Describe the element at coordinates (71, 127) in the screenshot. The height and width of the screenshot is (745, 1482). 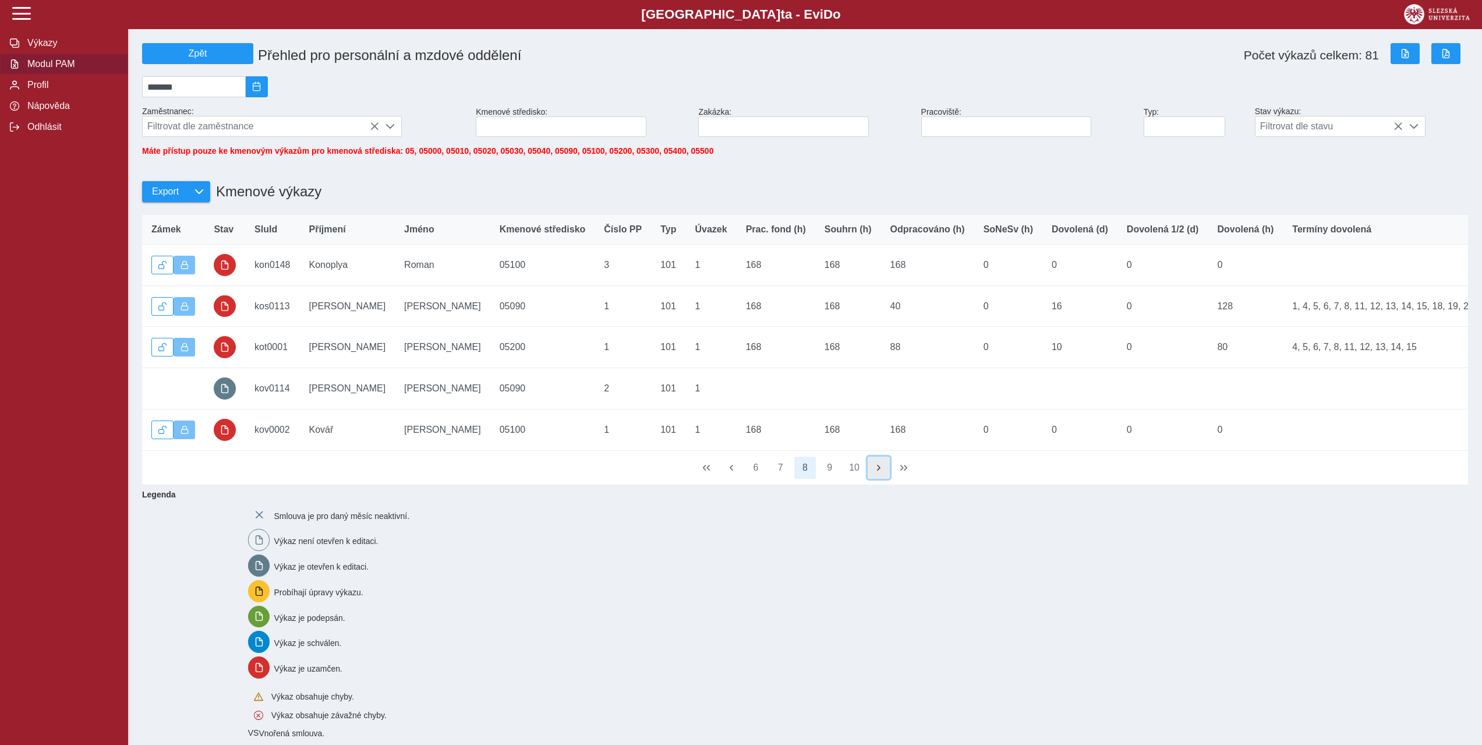
I see `span: Odhlásit` at that location.